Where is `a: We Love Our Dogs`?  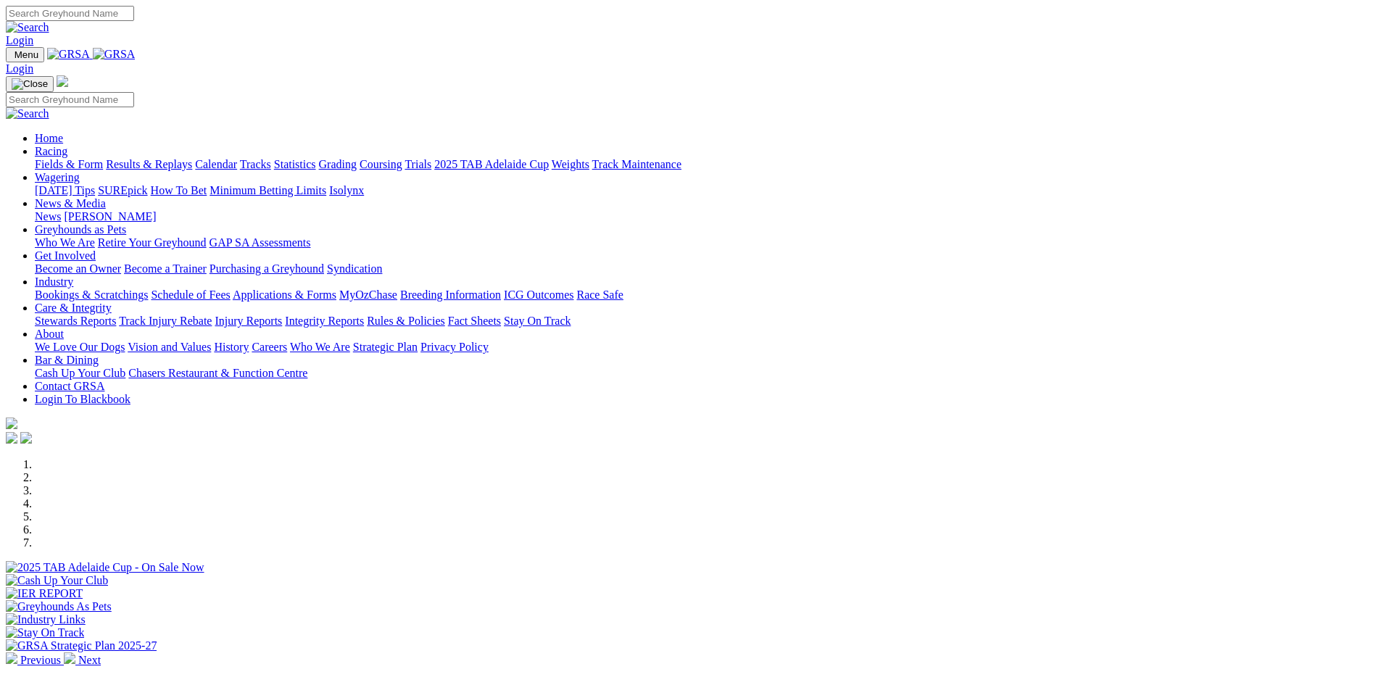 a: We Love Our Dogs is located at coordinates (80, 347).